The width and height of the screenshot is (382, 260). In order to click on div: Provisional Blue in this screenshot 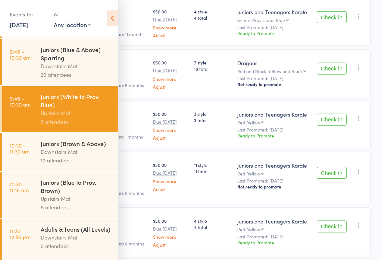, I will do `click(268, 20)`.